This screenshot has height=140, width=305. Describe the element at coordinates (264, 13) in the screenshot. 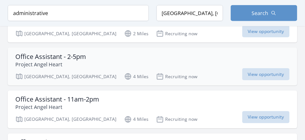

I see `button: Search` at that location.